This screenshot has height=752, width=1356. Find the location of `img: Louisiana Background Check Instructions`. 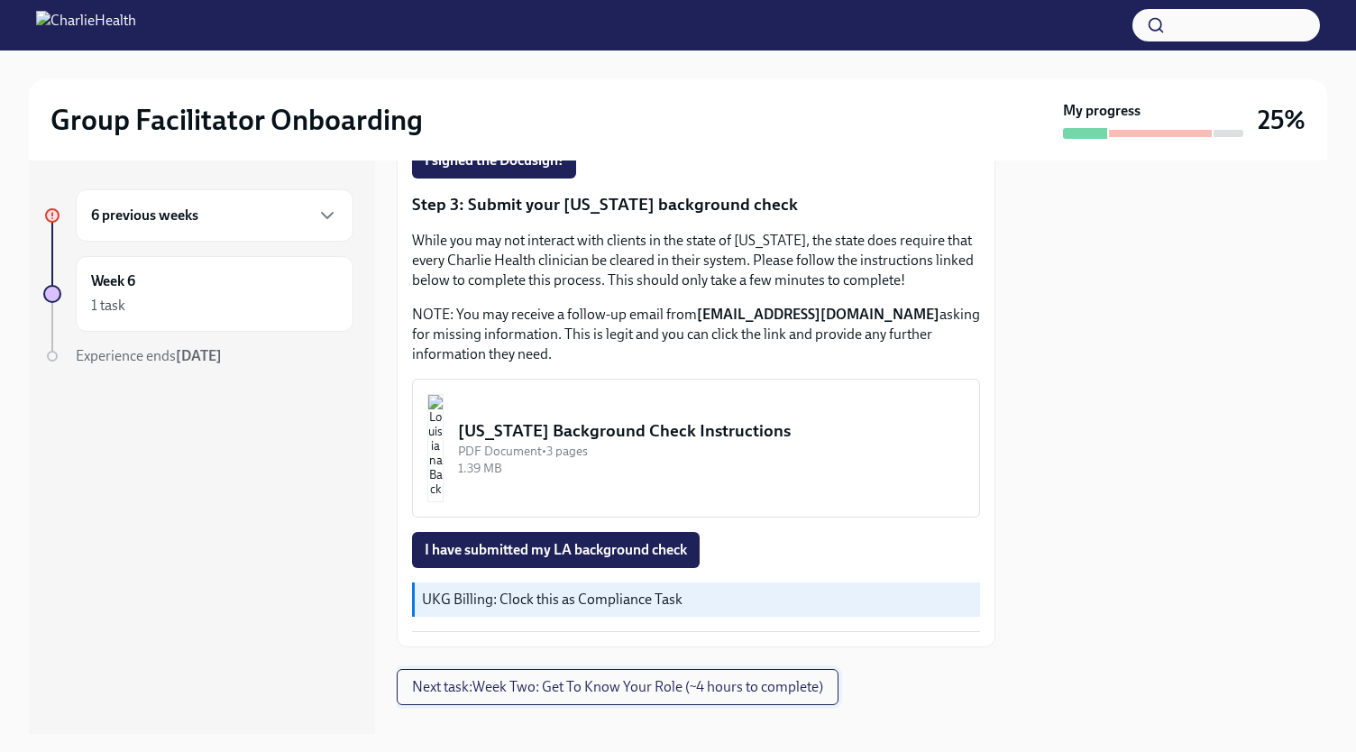

img: Louisiana Background Check Instructions is located at coordinates (435, 448).